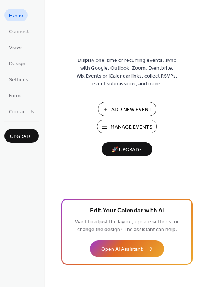 This screenshot has height=287, width=209. What do you see at coordinates (15, 96) in the screenshot?
I see `span: Form` at bounding box center [15, 96].